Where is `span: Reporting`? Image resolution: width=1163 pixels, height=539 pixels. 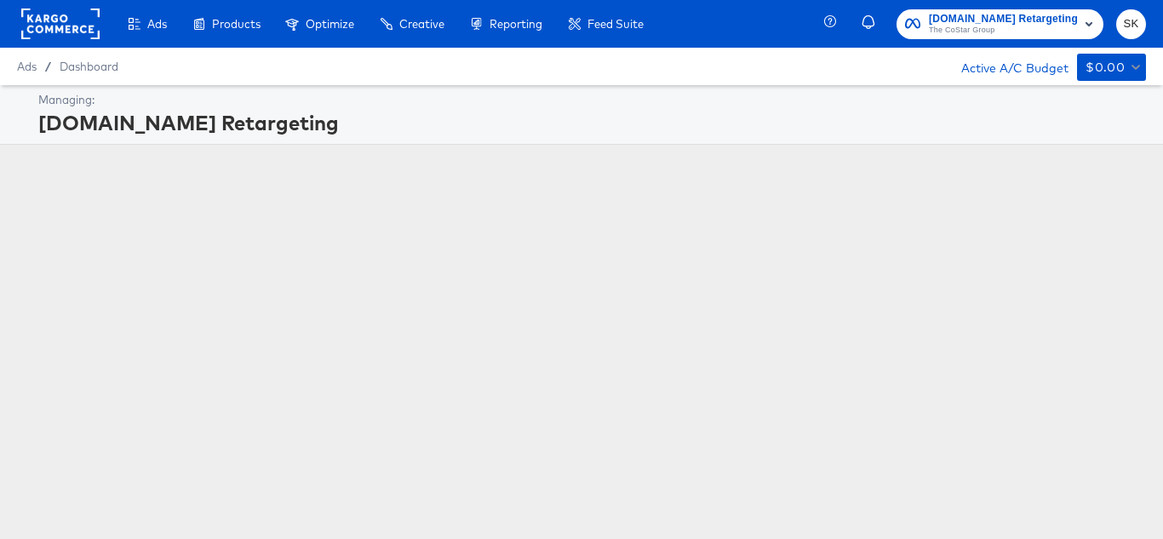
span: Reporting is located at coordinates (516, 24).